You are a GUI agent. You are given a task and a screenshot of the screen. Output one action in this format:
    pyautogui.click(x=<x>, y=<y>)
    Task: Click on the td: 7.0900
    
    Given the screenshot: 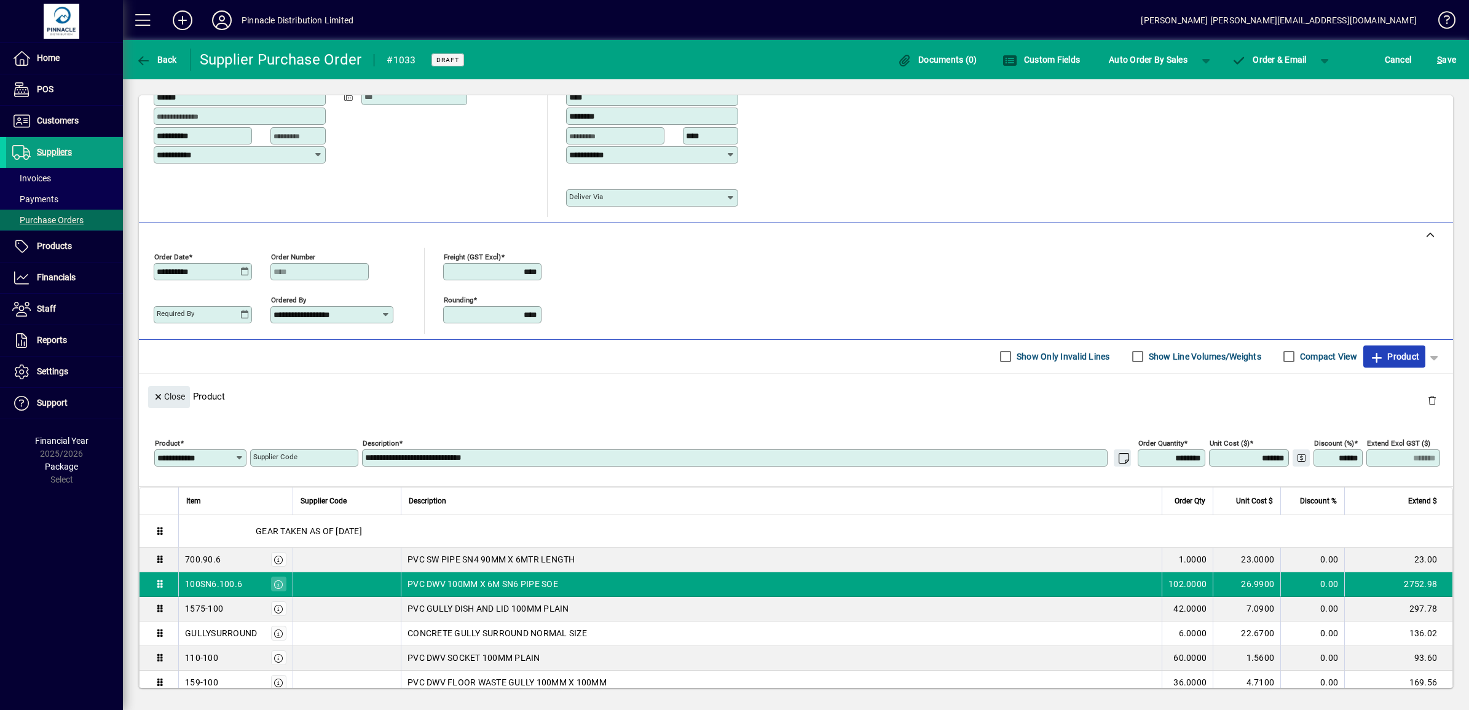 What is the action you would take?
    pyautogui.click(x=1247, y=609)
    